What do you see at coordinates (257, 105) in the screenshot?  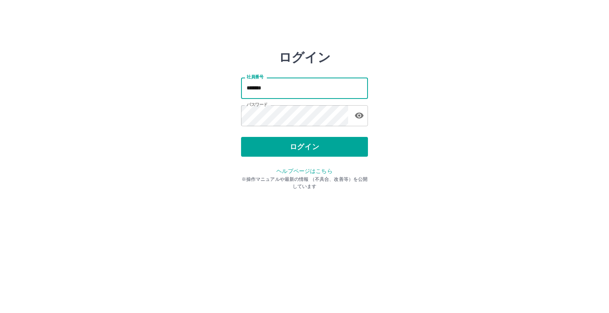 I see `label: パスワード` at bounding box center [257, 105].